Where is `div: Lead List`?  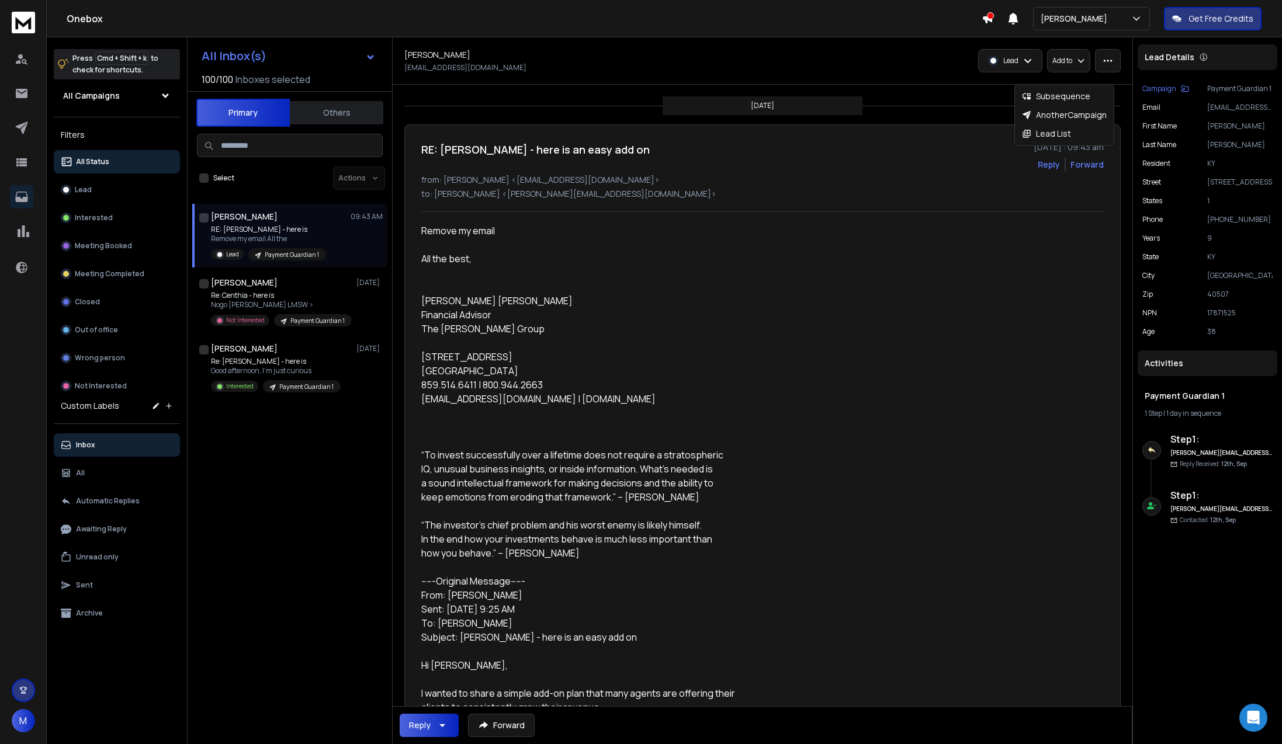 div: Lead List is located at coordinates (1046, 134).